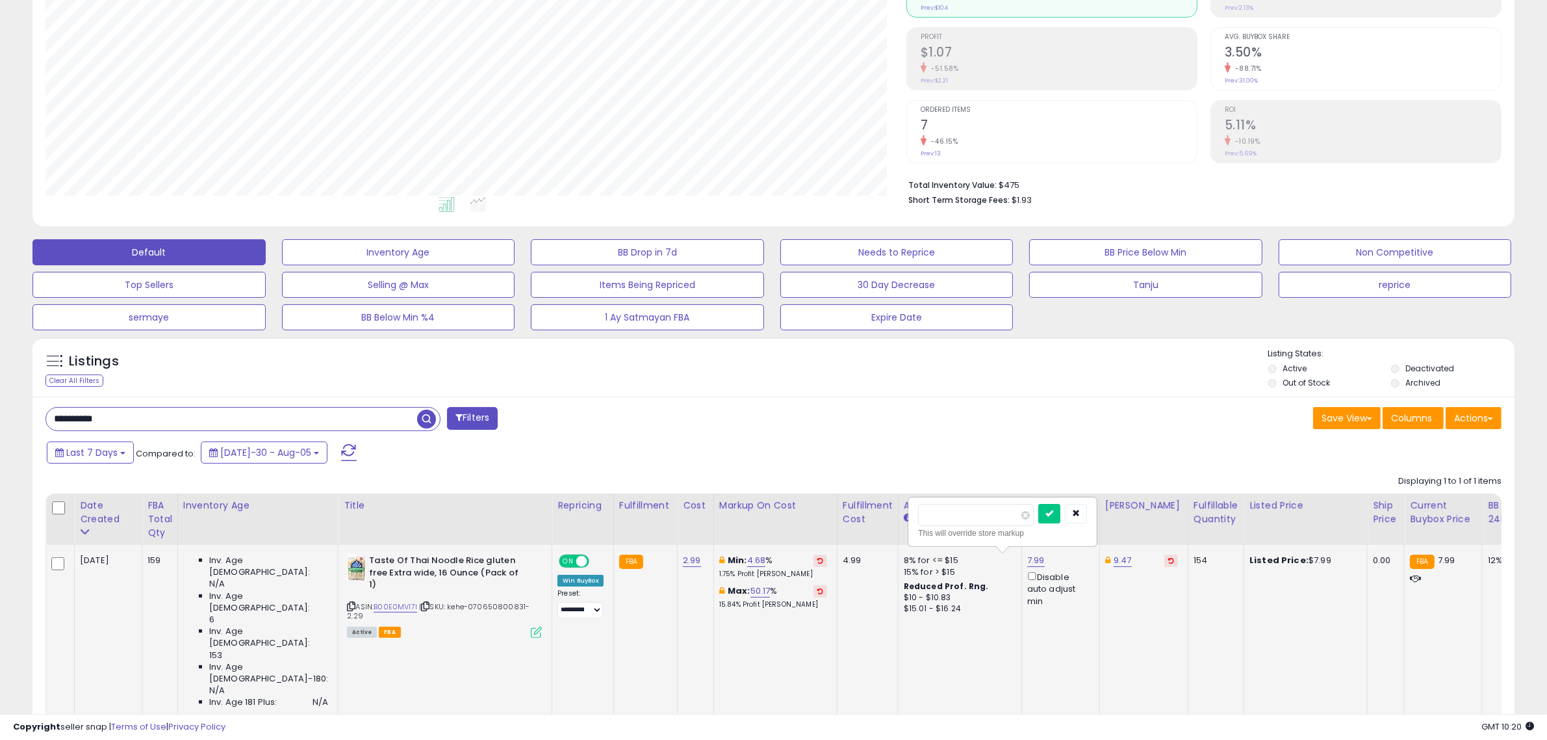 The height and width of the screenshot is (740, 1547). What do you see at coordinates (258, 505) in the screenshot?
I see `div: Inventory Age` at bounding box center [258, 505].